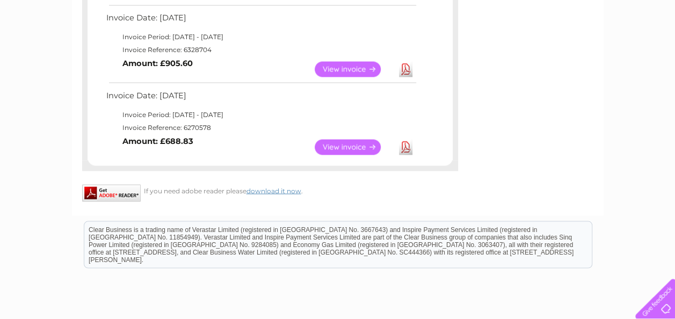  What do you see at coordinates (509, 12) in the screenshot?
I see `span: 0333 014 3131` at bounding box center [509, 12].